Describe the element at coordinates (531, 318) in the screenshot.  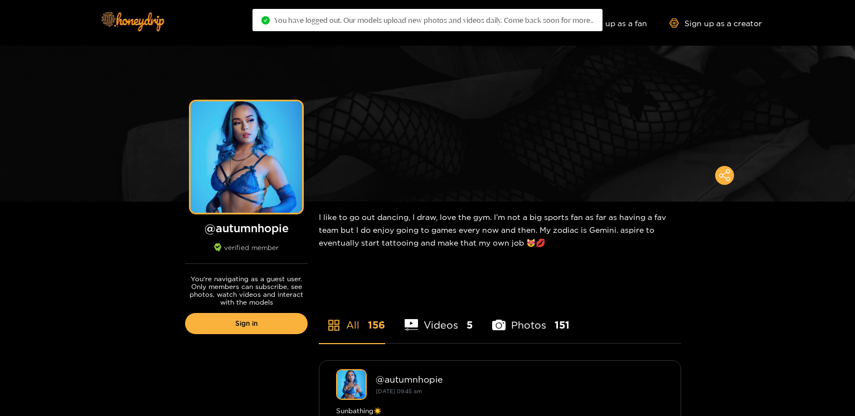
I see `li: Photos` at that location.